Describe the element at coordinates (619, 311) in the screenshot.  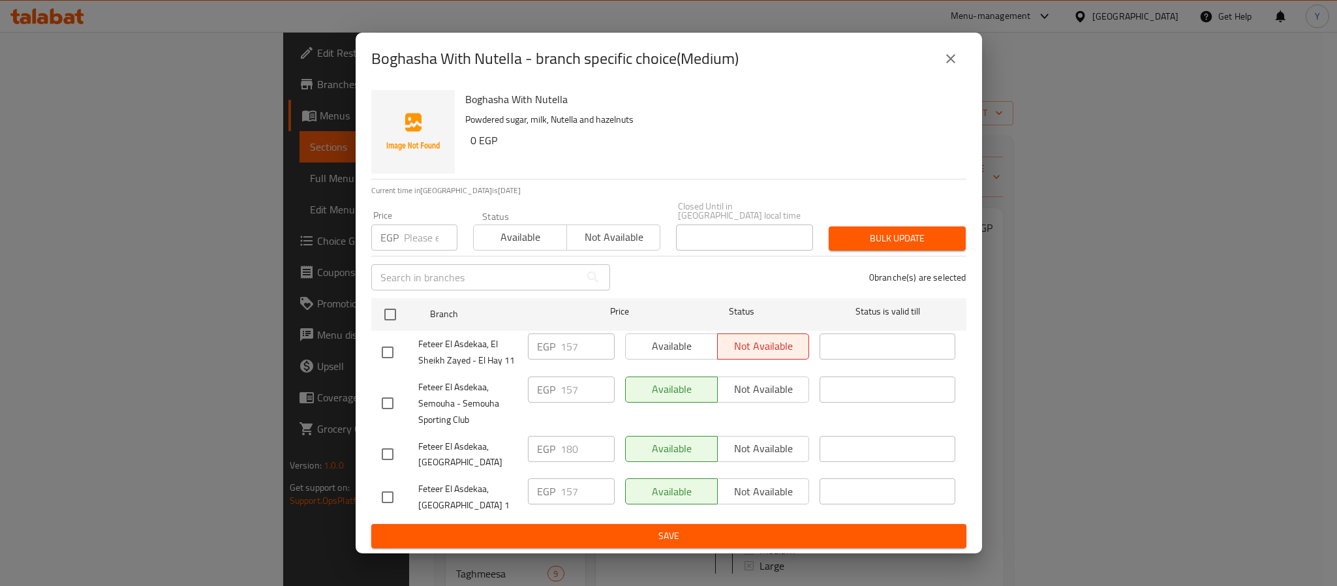
I see `span: Price` at that location.